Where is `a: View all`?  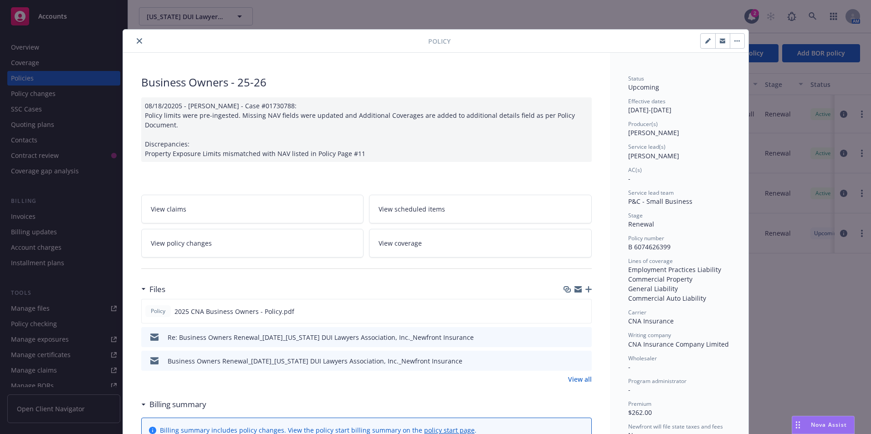
a: View all is located at coordinates (580, 379).